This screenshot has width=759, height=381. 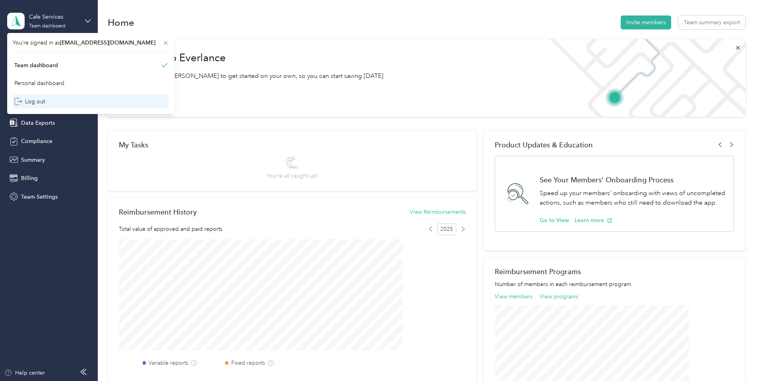 I want to click on span: 2025, so click(x=447, y=229).